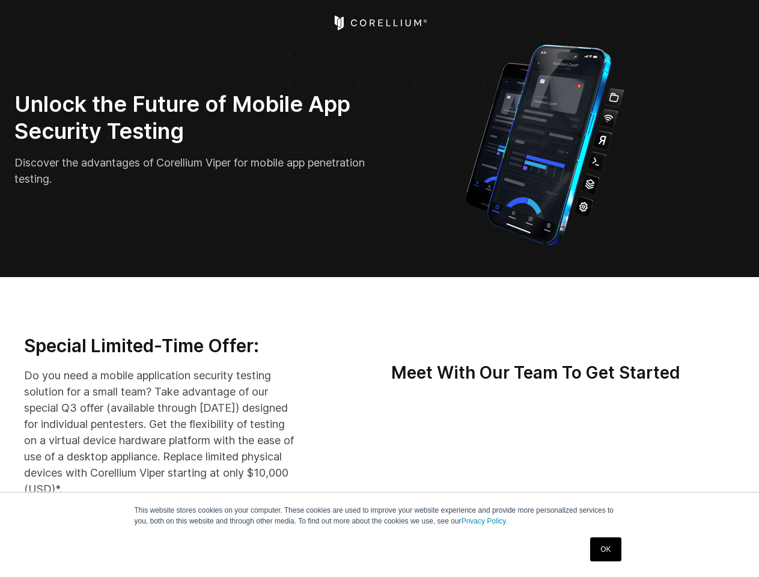 The height and width of the screenshot is (577, 759). Describe the element at coordinates (193, 118) in the screenshot. I see `h2: Unlock the Future of Mobile App Security Testing` at that location.